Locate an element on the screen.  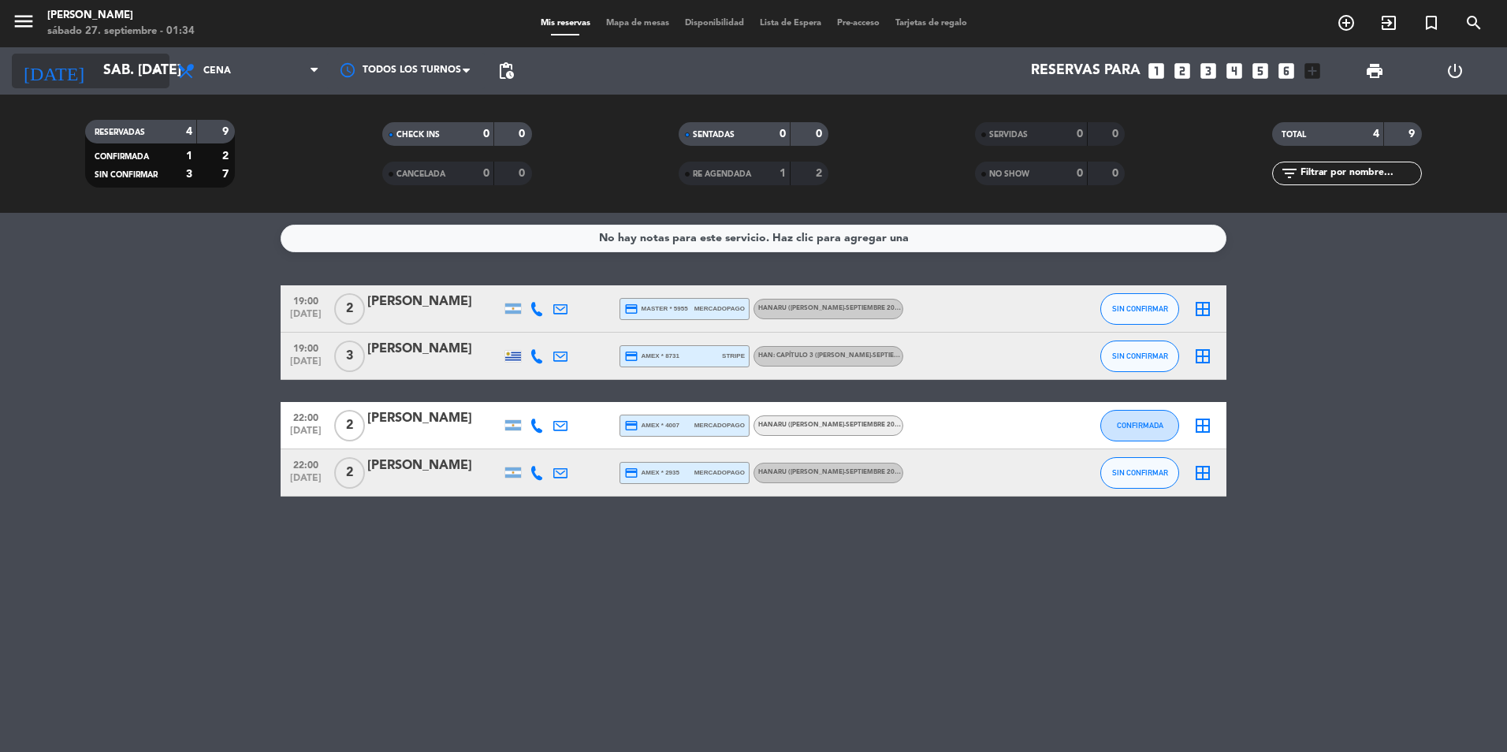
span: Tarjetas de regalo is located at coordinates (931, 23).